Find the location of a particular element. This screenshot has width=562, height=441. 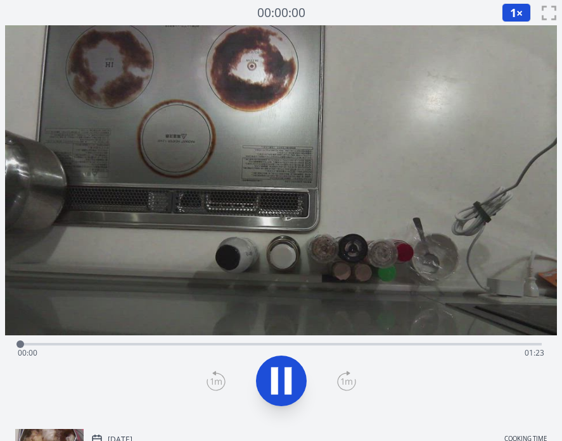

span: 01:23 is located at coordinates (534, 353).